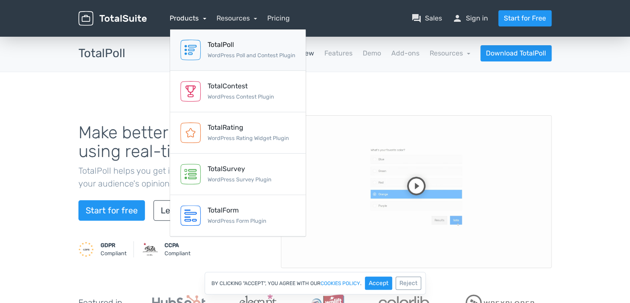  Describe the element at coordinates (315, 283) in the screenshot. I see `div: By clicking "Accept", you agree with our .` at that location.